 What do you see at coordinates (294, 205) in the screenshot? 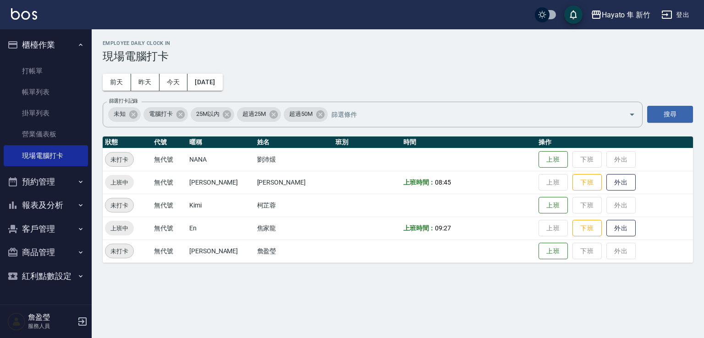
I see `td: 柯芷蓉` at bounding box center [294, 205].